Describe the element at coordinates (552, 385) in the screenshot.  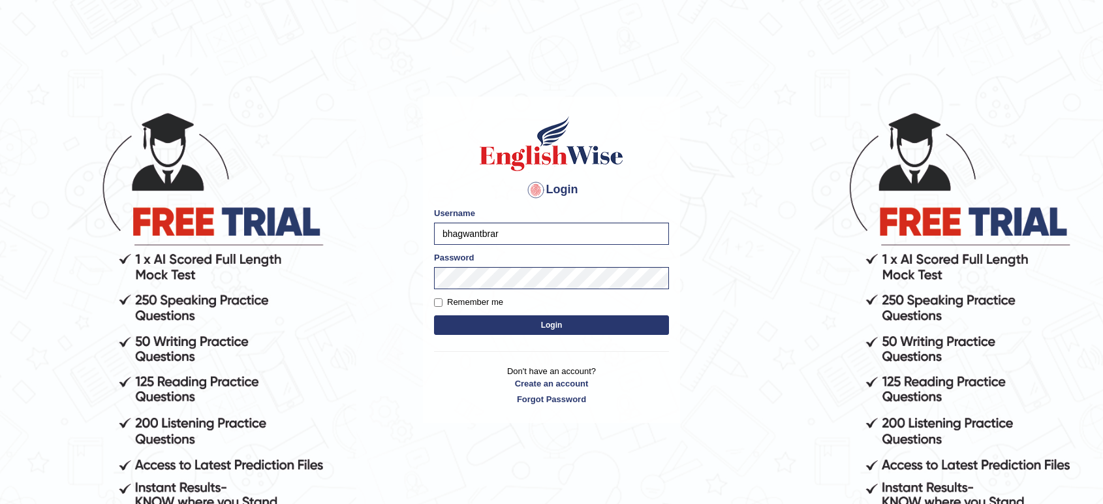
I see `p: Don't have an account?` at that location.